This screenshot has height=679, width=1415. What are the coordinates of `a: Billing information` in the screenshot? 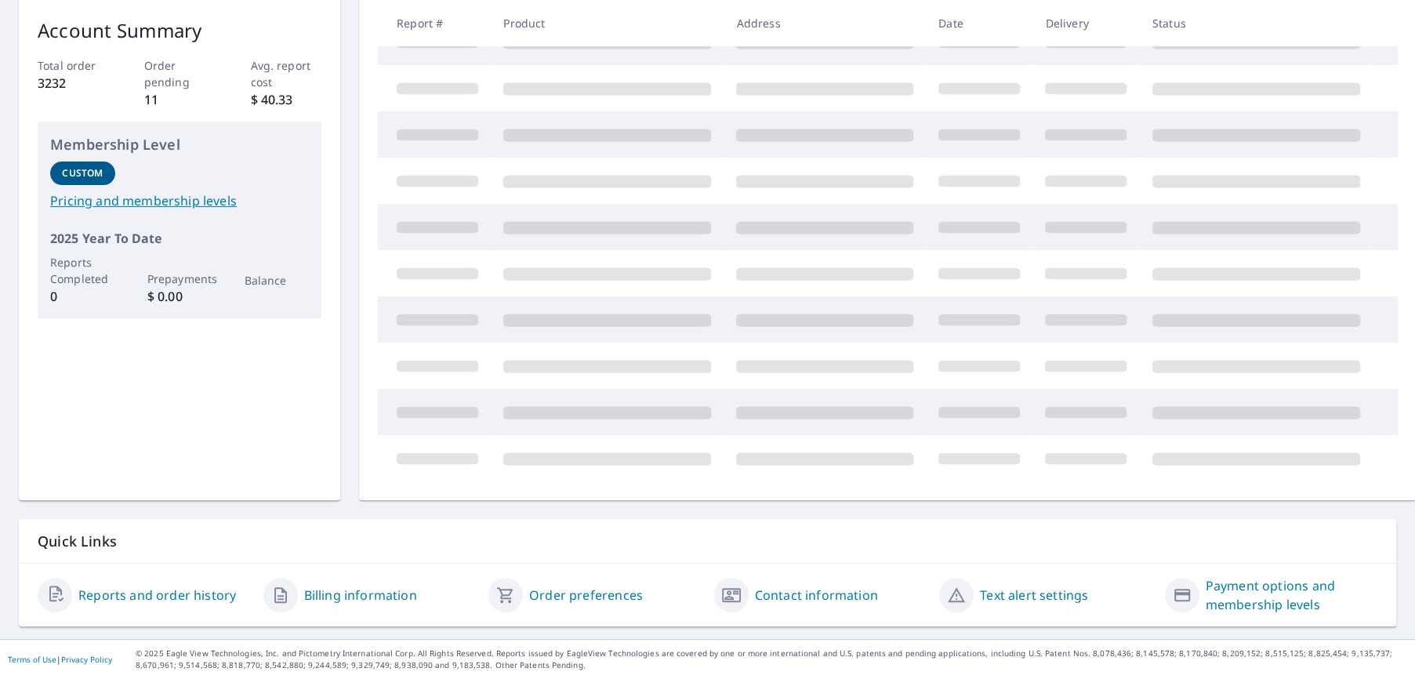 It's located at (361, 595).